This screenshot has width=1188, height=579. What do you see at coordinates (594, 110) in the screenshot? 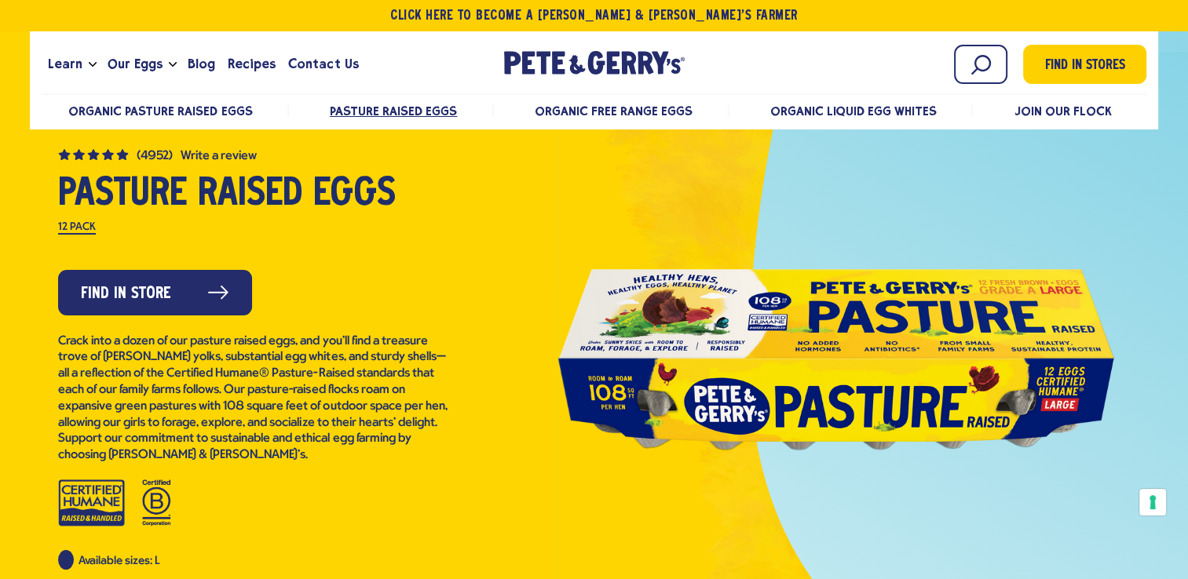
I see `nav: desktop product menu` at bounding box center [594, 110].